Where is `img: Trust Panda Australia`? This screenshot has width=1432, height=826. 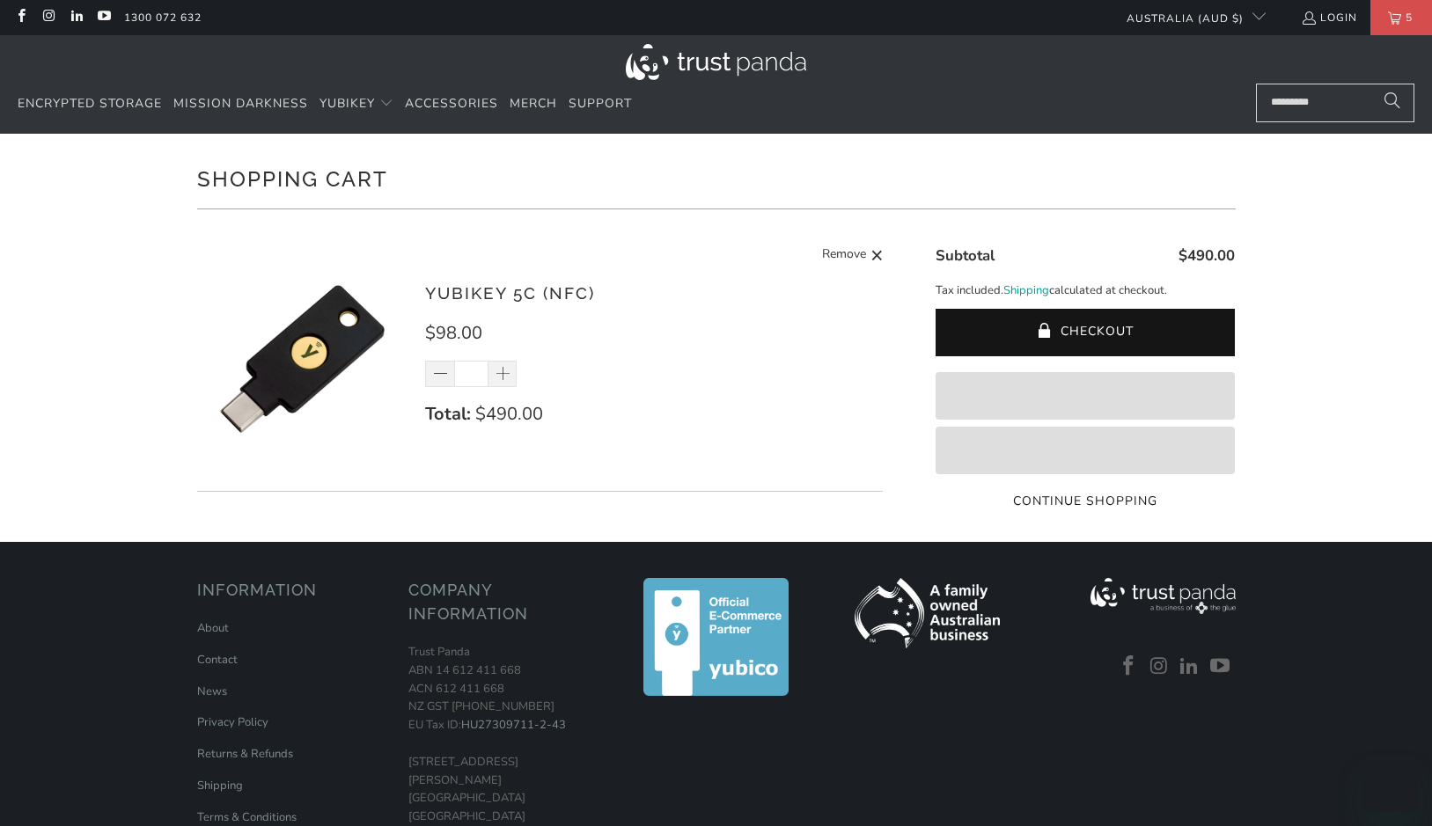 img: Trust Panda Australia is located at coordinates (715, 62).